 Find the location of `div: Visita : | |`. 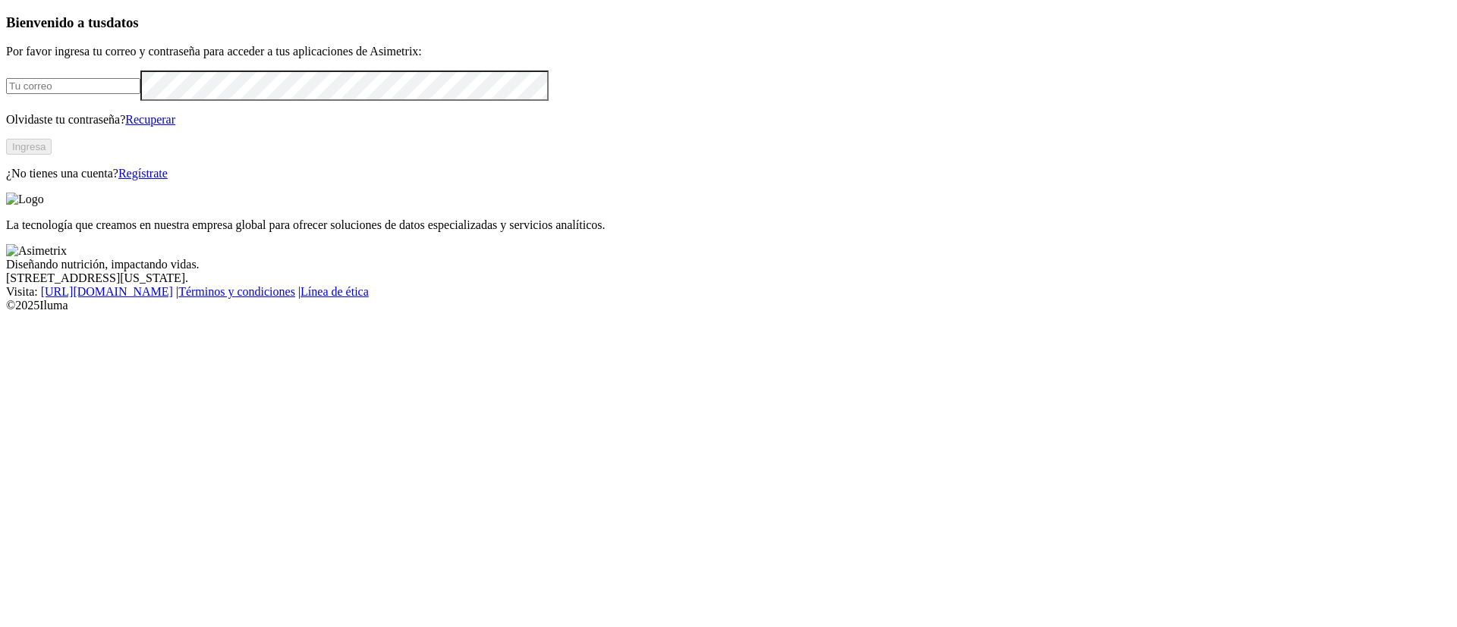

div: Visita : | | is located at coordinates (728, 292).